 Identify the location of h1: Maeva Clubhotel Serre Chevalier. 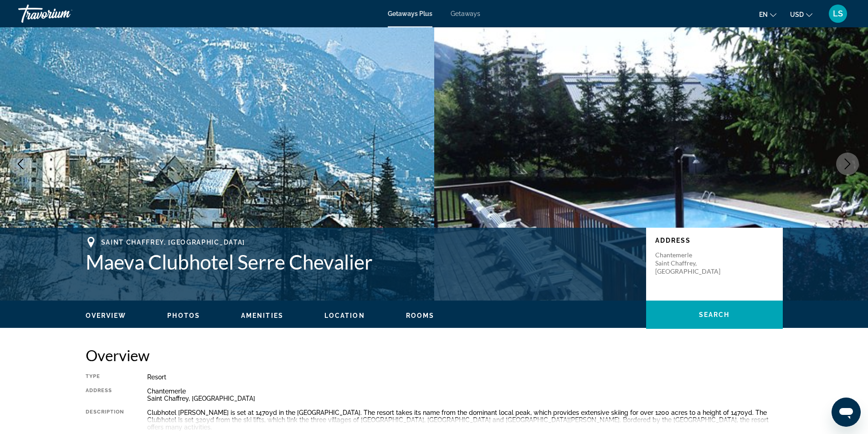
(362, 262).